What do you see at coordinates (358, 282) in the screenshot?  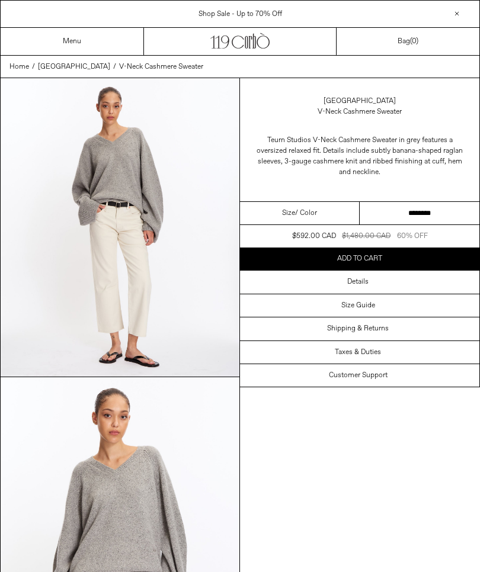 I see `h3: Details` at bounding box center [358, 282].